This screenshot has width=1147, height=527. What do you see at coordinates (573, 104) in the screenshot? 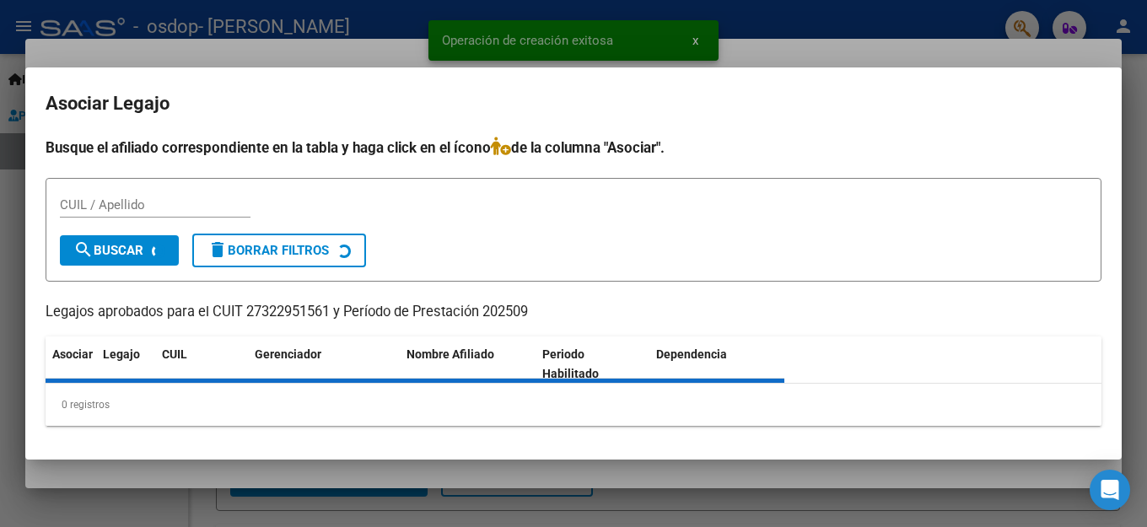
I see `h2: Asociar Legajo` at bounding box center [573, 104].